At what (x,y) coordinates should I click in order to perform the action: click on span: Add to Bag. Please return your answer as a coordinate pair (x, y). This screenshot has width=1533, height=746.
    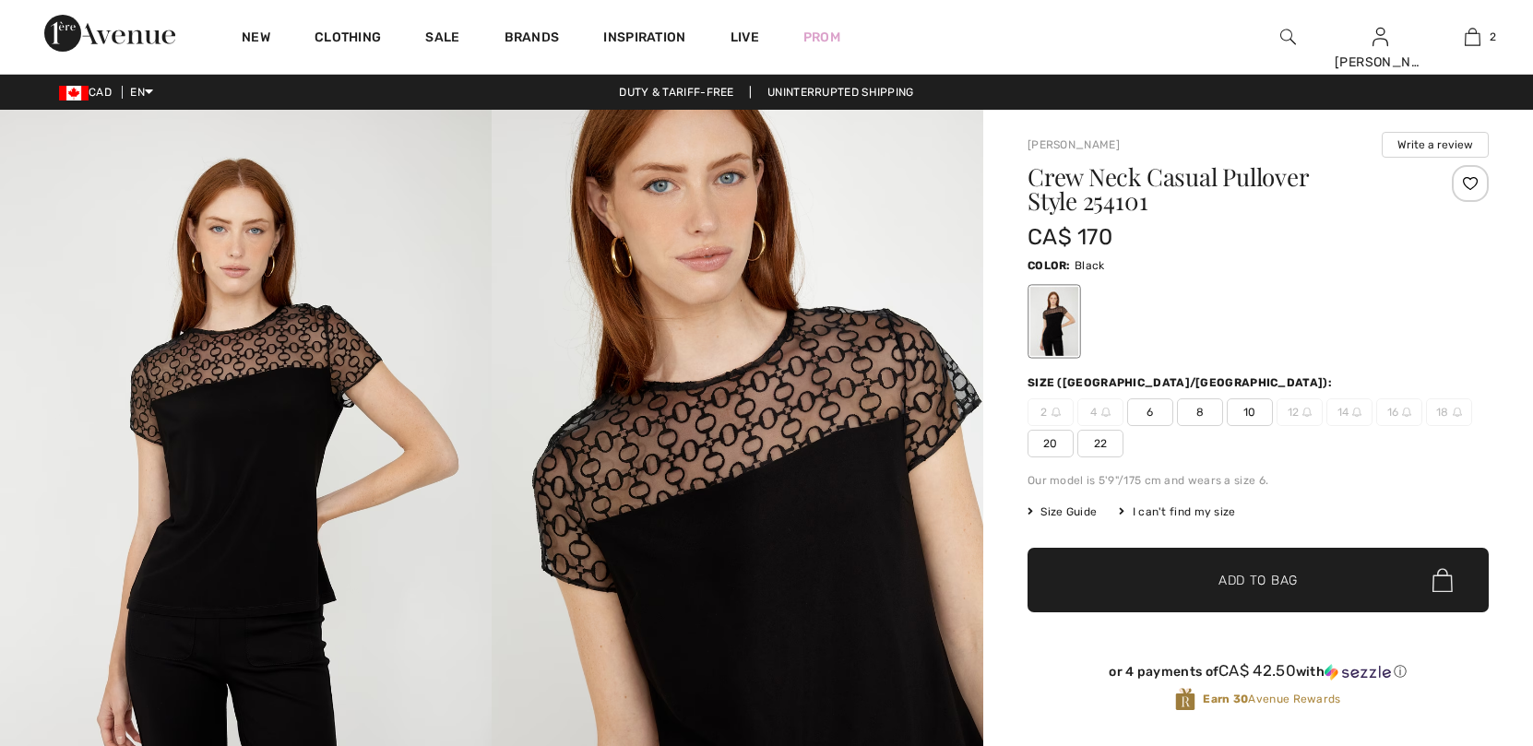
    Looking at the image, I should click on (1258, 580).